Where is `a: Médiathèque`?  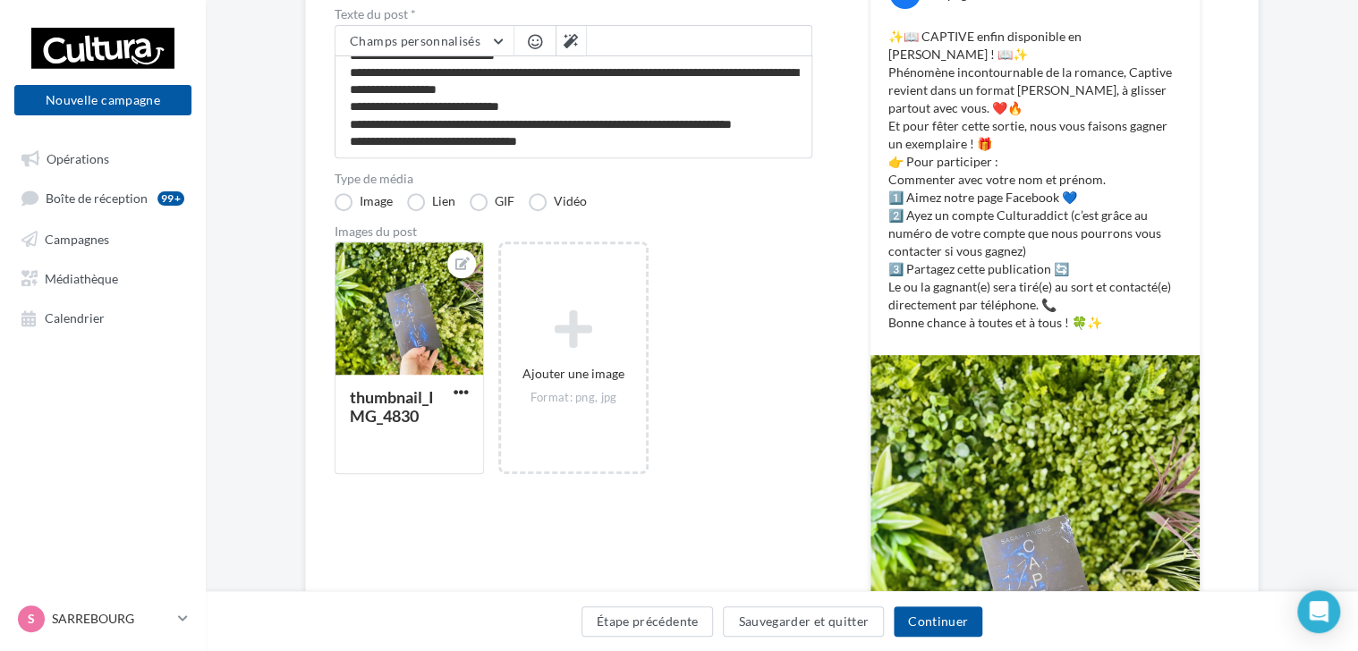 a: Médiathèque is located at coordinates (103, 277).